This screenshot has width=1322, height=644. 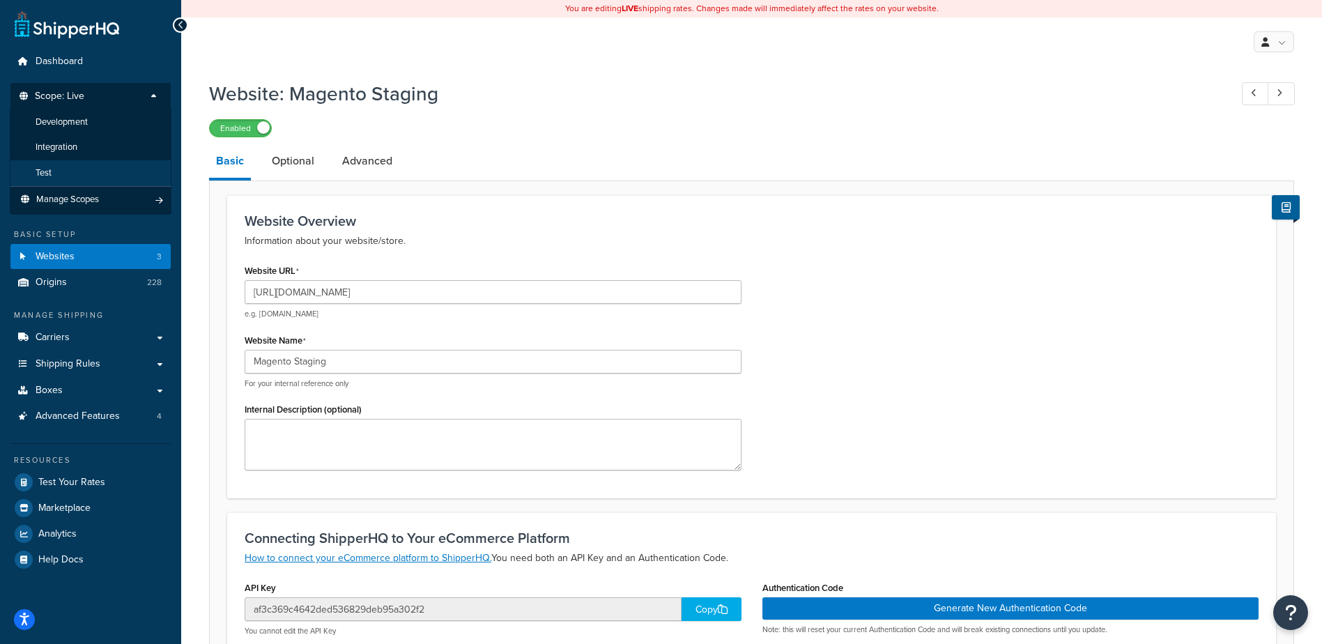 I want to click on b: LIVE, so click(x=630, y=8).